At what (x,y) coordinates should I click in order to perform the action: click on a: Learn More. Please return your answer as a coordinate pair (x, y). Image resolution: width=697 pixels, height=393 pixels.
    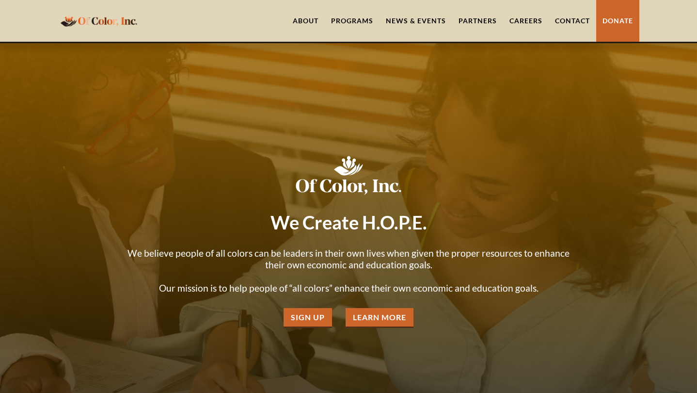
    Looking at the image, I should click on (379, 317).